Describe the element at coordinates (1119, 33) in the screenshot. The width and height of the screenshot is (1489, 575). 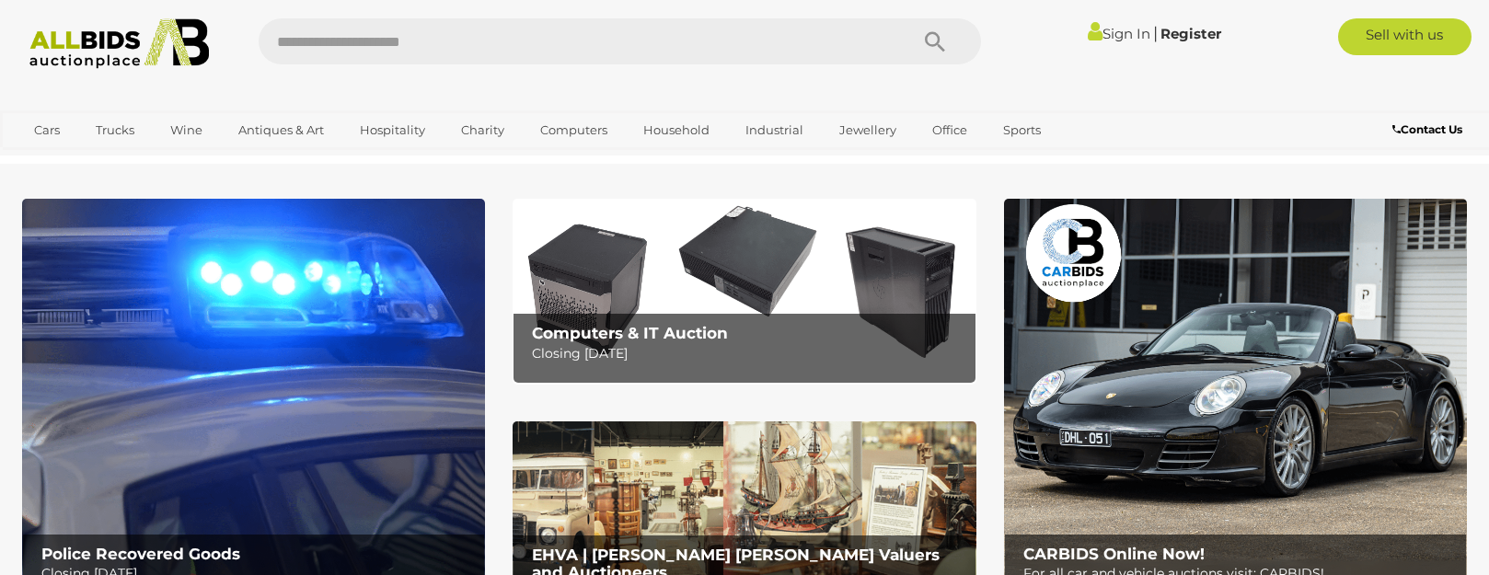
I see `a: Sign In` at that location.